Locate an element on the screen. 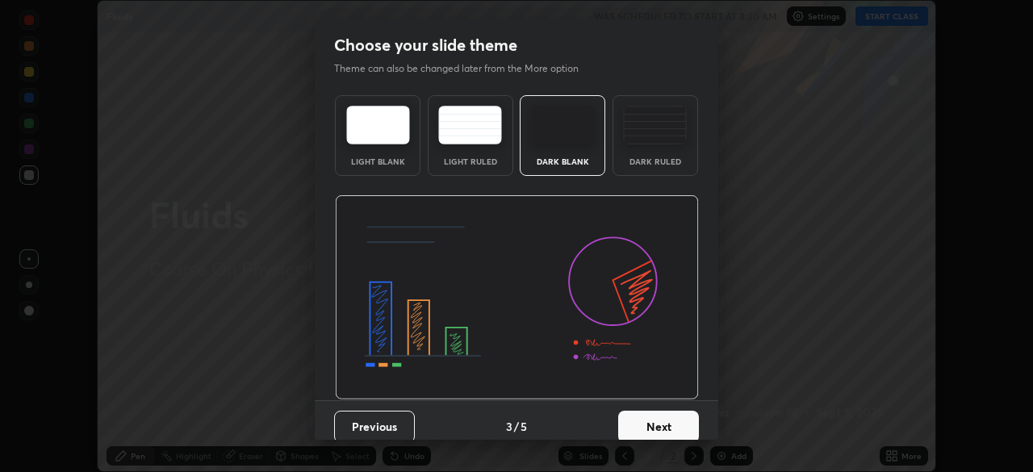 The width and height of the screenshot is (1033, 472). h2: Choose your slide theme is located at coordinates (425, 45).